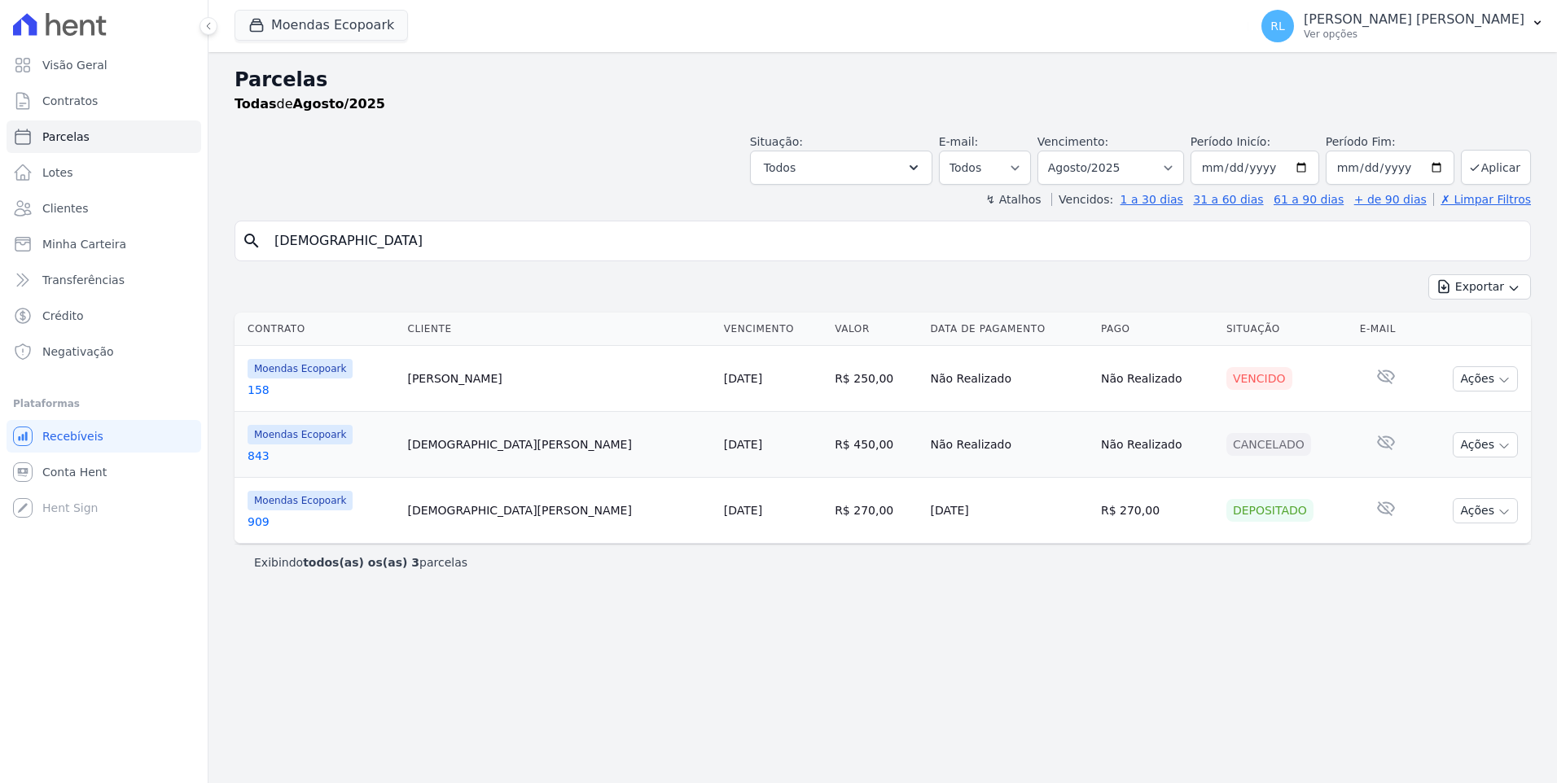 The width and height of the screenshot is (1557, 783). What do you see at coordinates (321, 522) in the screenshot?
I see `a: 909` at bounding box center [321, 522].